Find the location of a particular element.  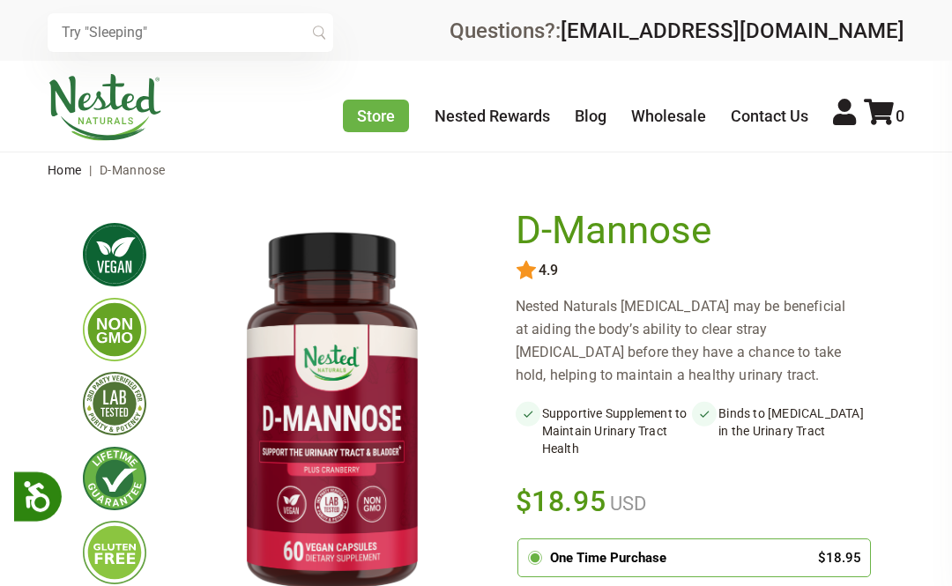

span: 4.9 is located at coordinates (548, 271).